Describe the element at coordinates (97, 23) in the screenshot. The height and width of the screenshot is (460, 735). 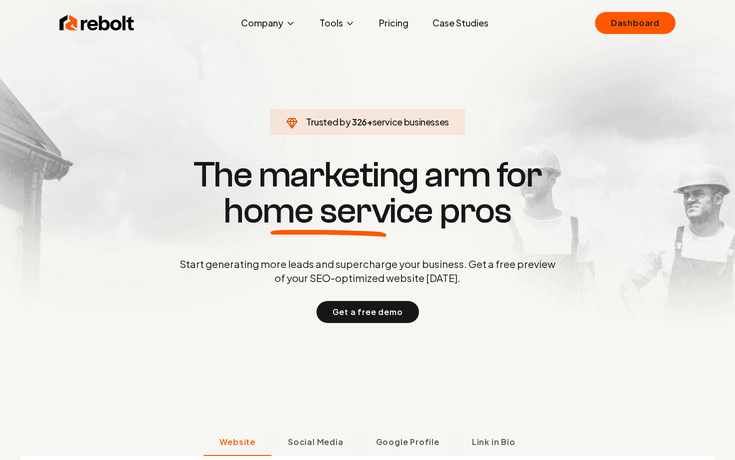
I see `img: Rebolt Logo` at that location.